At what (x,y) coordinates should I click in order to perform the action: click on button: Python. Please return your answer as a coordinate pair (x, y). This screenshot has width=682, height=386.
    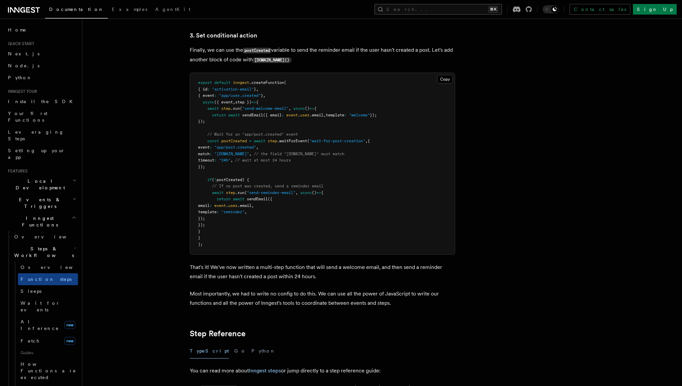
    Looking at the image, I should click on (263, 351).